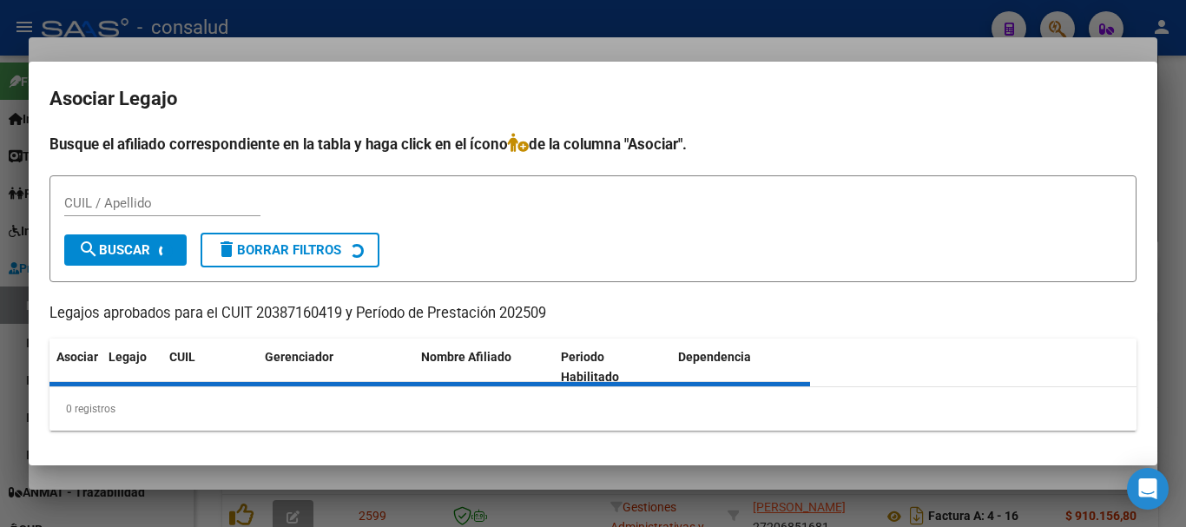 The height and width of the screenshot is (527, 1186). What do you see at coordinates (336, 367) in the screenshot?
I see `datatable-header-cell: Gerenciador` at bounding box center [336, 367].